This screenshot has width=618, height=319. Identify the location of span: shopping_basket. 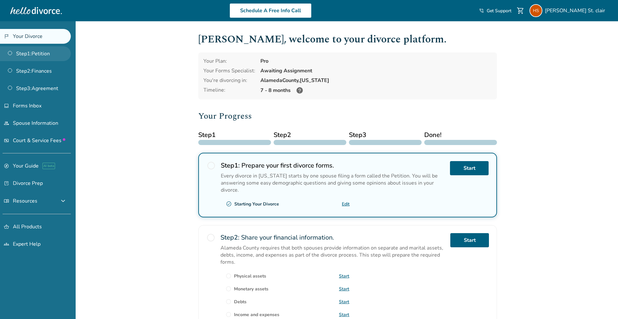
(6, 227).